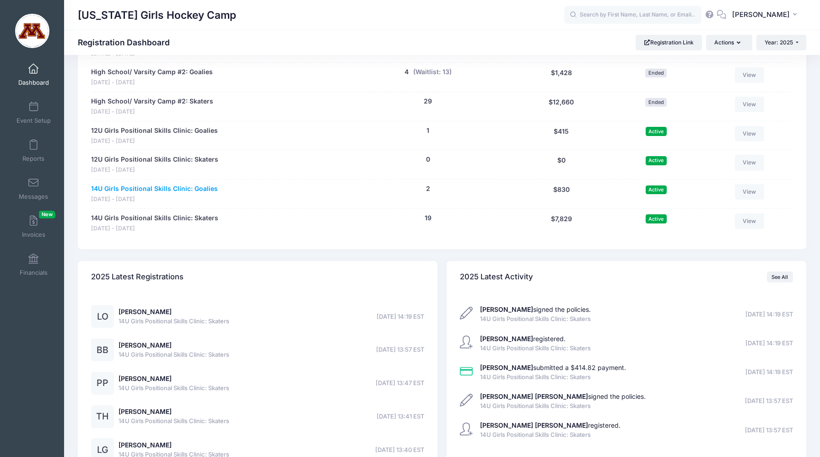  I want to click on div: $0, so click(561, 164).